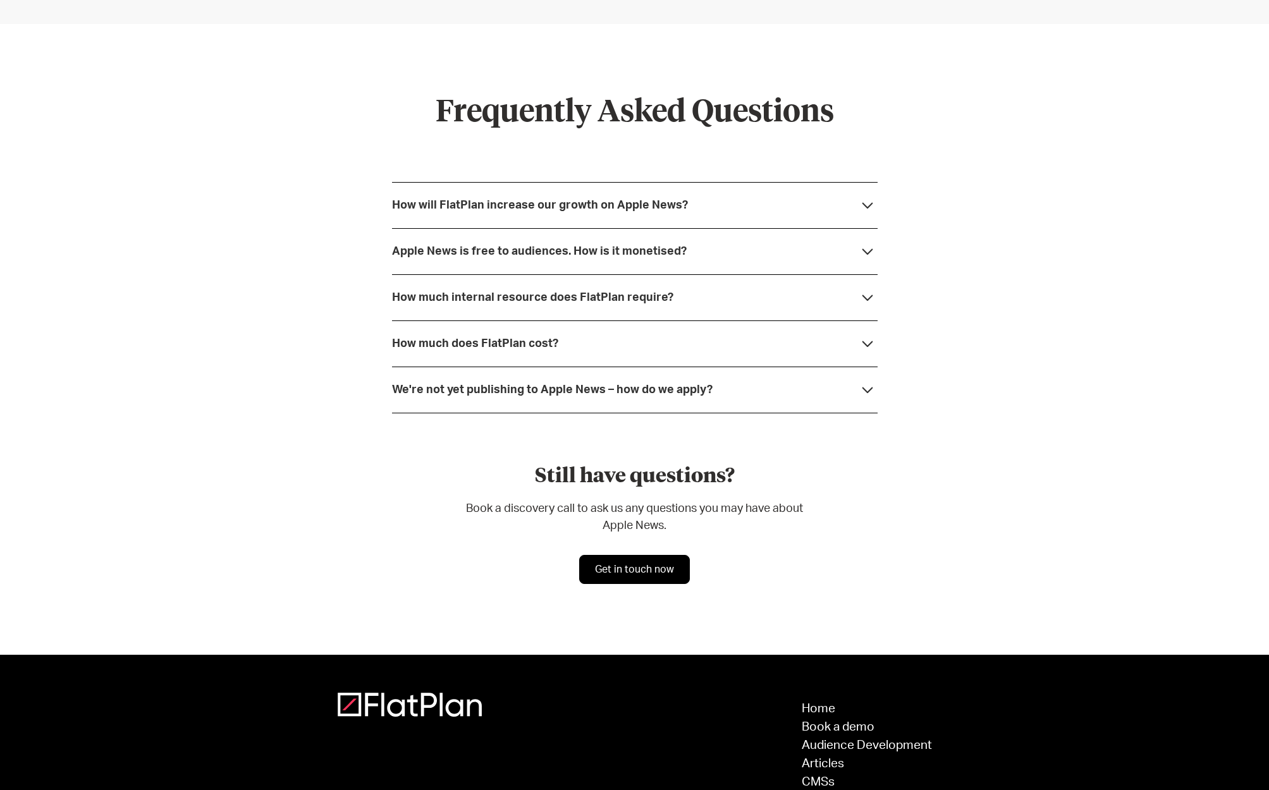 This screenshot has height=790, width=1269. What do you see at coordinates (635, 477) in the screenshot?
I see `h4: Still have questions?` at bounding box center [635, 477].